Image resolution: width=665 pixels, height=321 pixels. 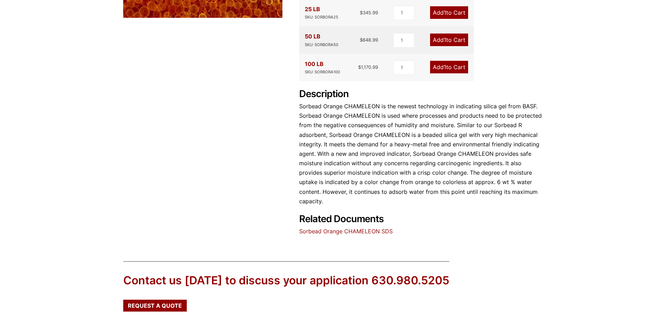 I want to click on p: Sorbead Orange CHAMELEON is the newest technology in indicating silica gel from BASF. Sorbead Ora..., so click(x=420, y=154).